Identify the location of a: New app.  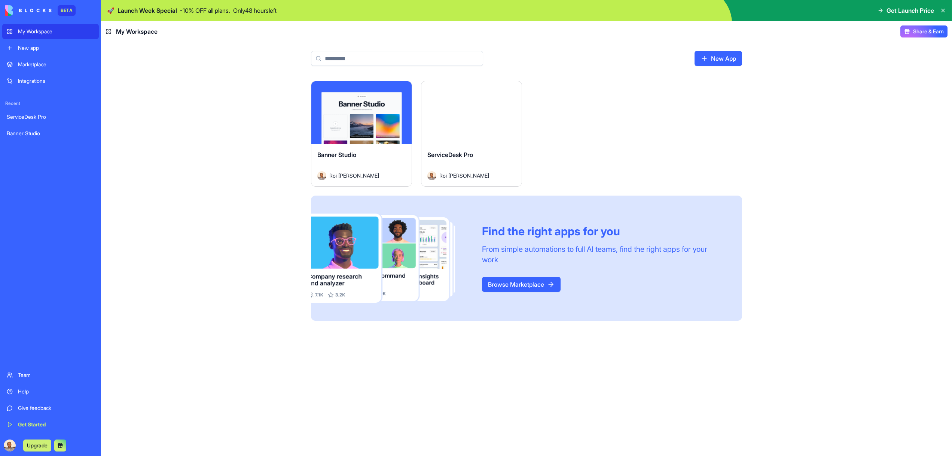
(51, 48).